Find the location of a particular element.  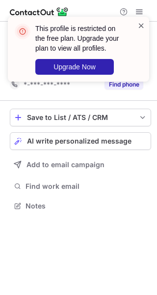

button: Add to email campaign is located at coordinates (81, 165).